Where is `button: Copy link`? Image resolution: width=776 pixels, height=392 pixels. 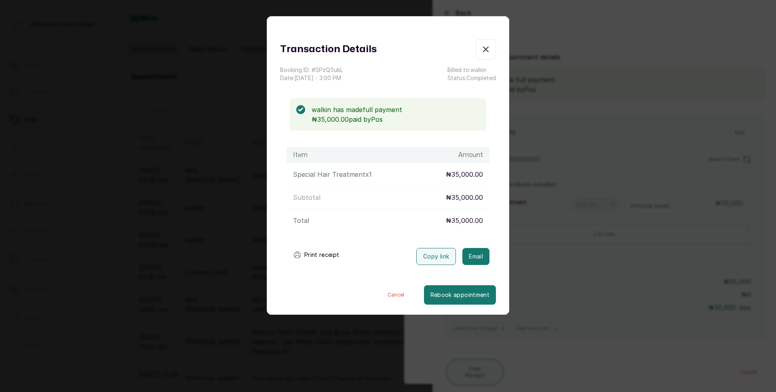
button: Copy link is located at coordinates (436, 256).